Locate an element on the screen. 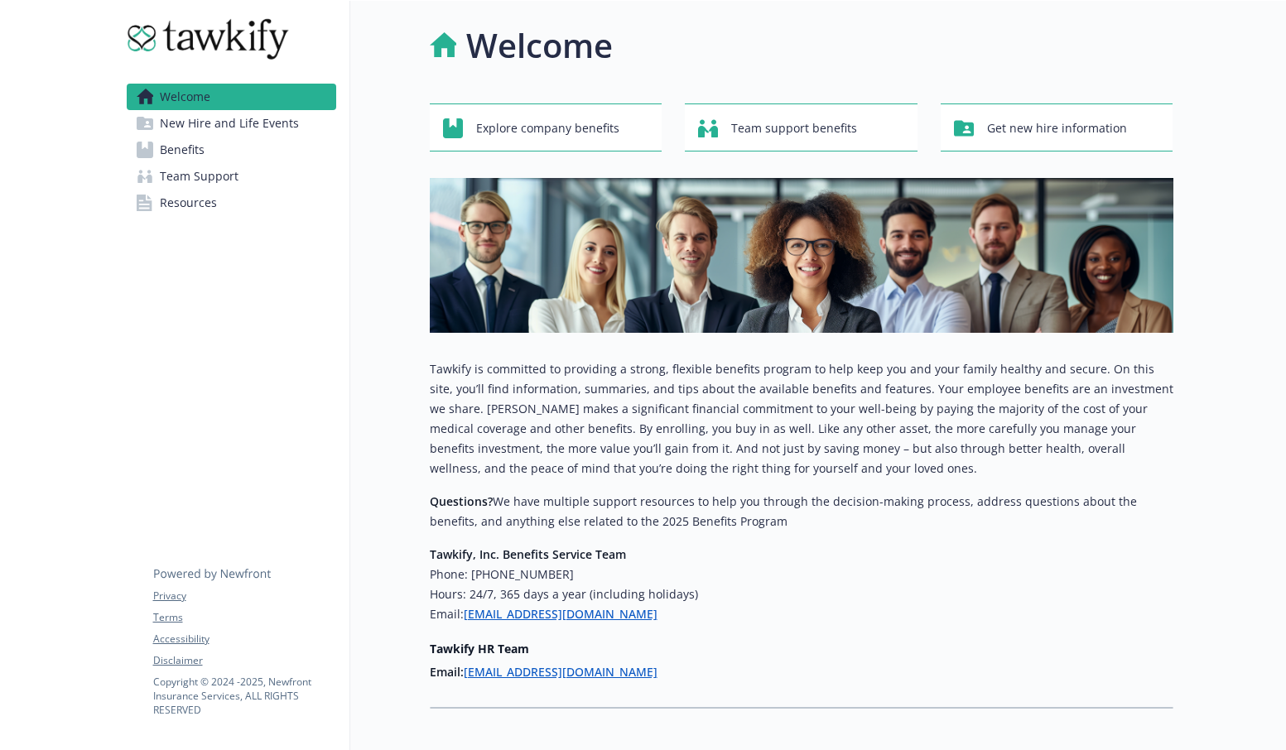 This screenshot has width=1286, height=750. strong: Tawkify, Inc. Benefits Service Team is located at coordinates (527, 554).